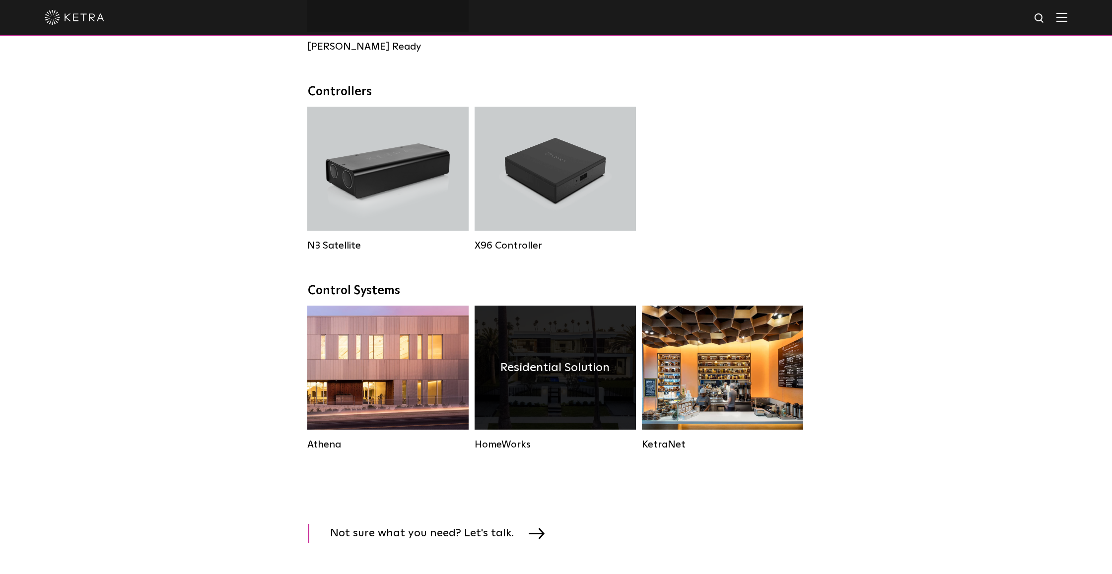 Image resolution: width=1112 pixels, height=574 pixels. What do you see at coordinates (722, 378) in the screenshot?
I see `a: KetraNet Legacy System` at bounding box center [722, 378].